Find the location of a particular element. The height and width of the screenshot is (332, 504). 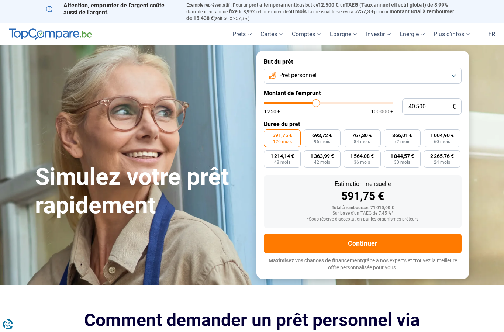

p: Exemple représentatif : Pour un tous but de , un (taux débiteur annuel de 8,99%) et une durée de ... is located at coordinates (322, 11).